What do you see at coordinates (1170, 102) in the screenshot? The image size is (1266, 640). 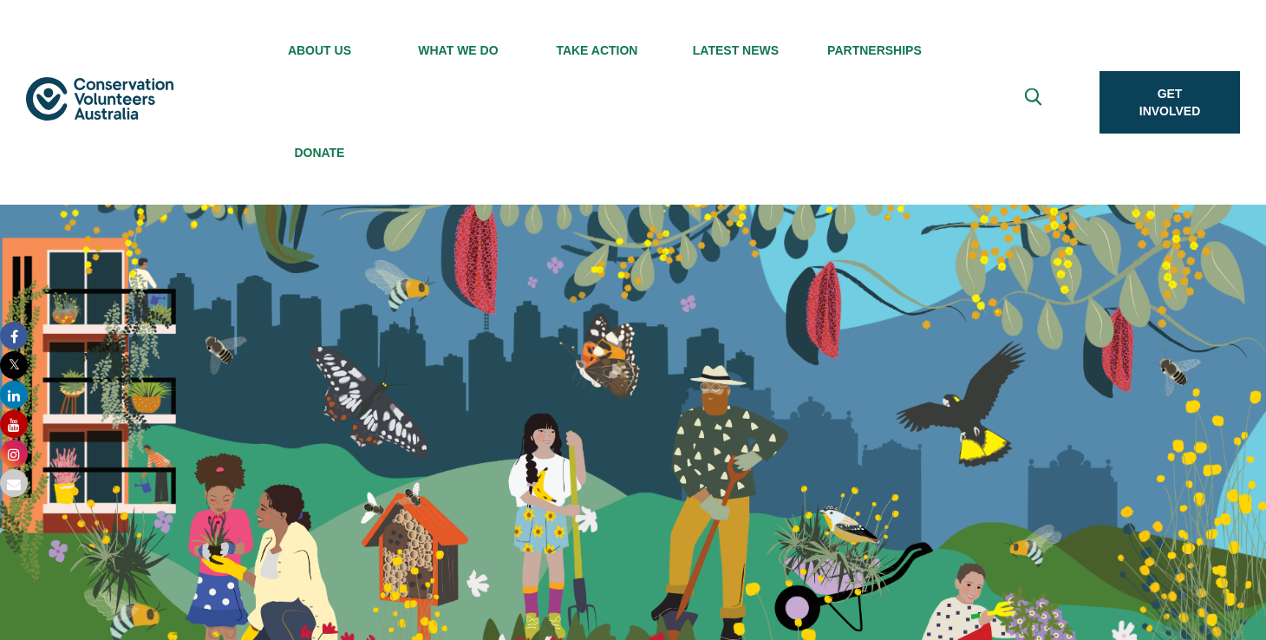 I see `a: Get Involved` at bounding box center [1170, 102].